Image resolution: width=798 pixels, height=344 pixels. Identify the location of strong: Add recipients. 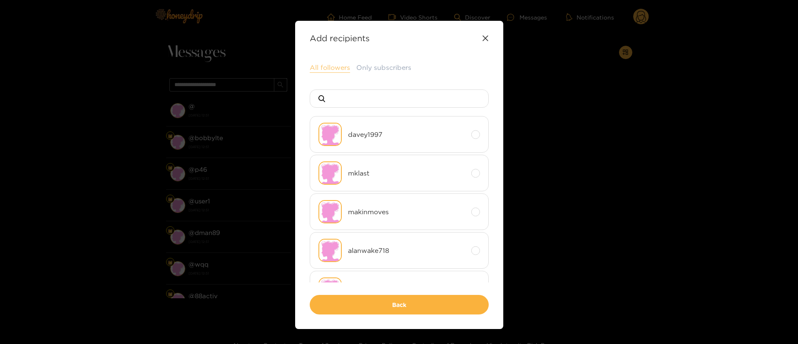
(340, 38).